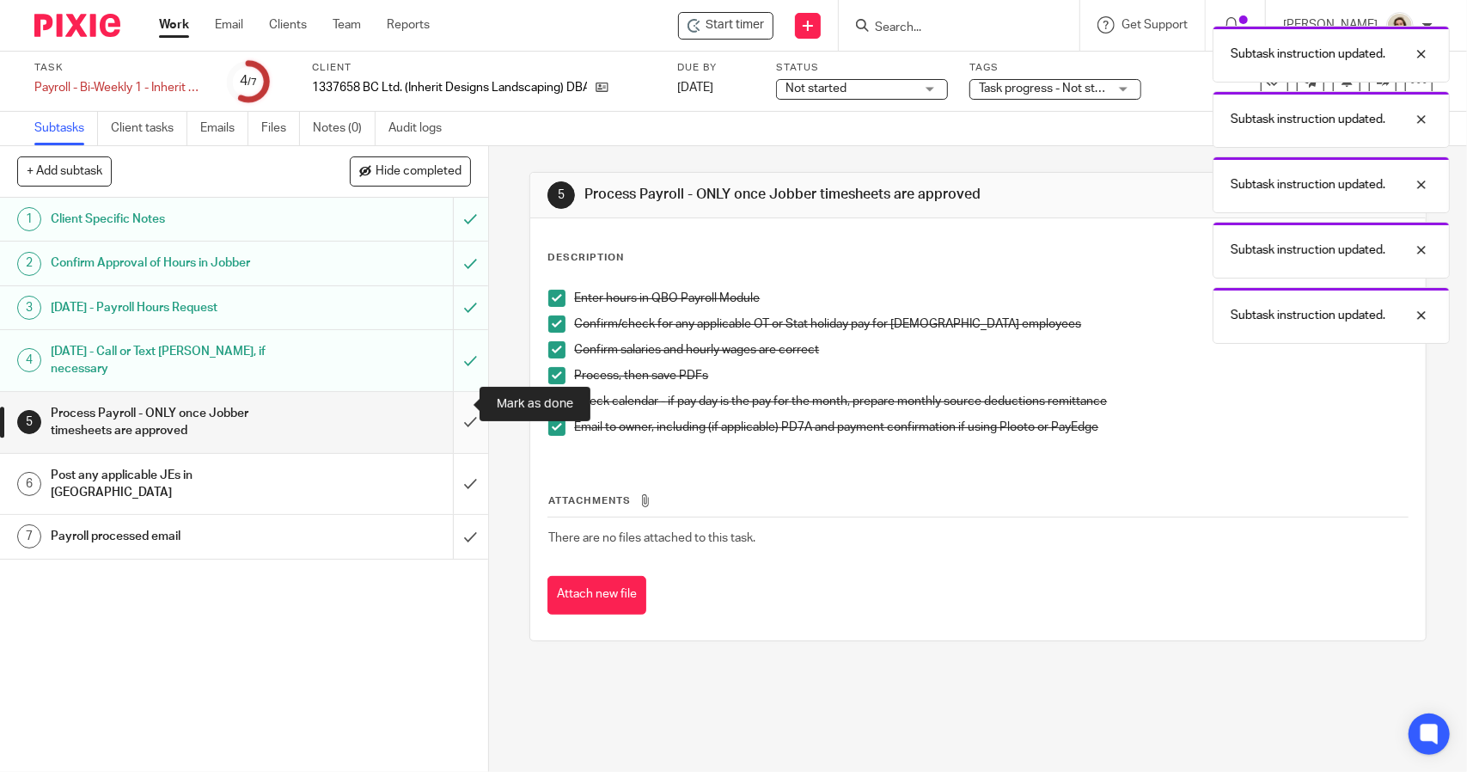 Image resolution: width=1467 pixels, height=772 pixels. Describe the element at coordinates (346, 25) in the screenshot. I see `a: Team` at that location.